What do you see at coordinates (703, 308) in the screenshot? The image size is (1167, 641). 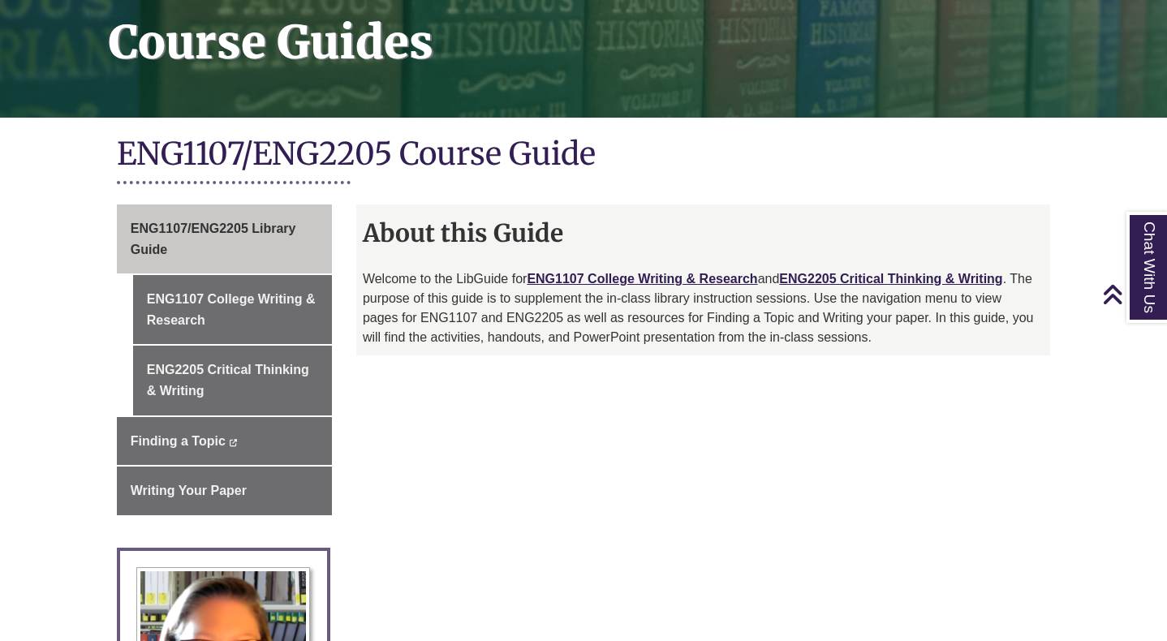 I see `p: Welcome to the LibGuide for and . The purpose of this guide is to supplement the in-class library...` at bounding box center [703, 308].